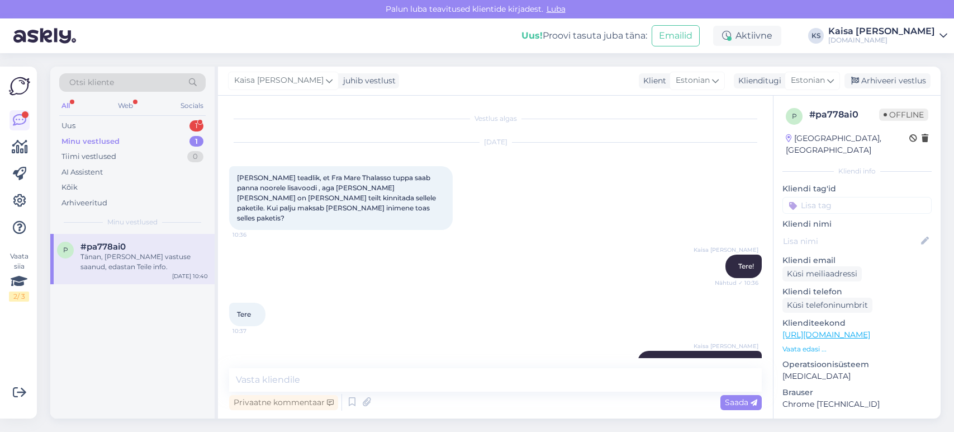 This screenshot has height=432, width=954. What do you see at coordinates (244, 314) in the screenshot?
I see `span: Tere` at bounding box center [244, 314].